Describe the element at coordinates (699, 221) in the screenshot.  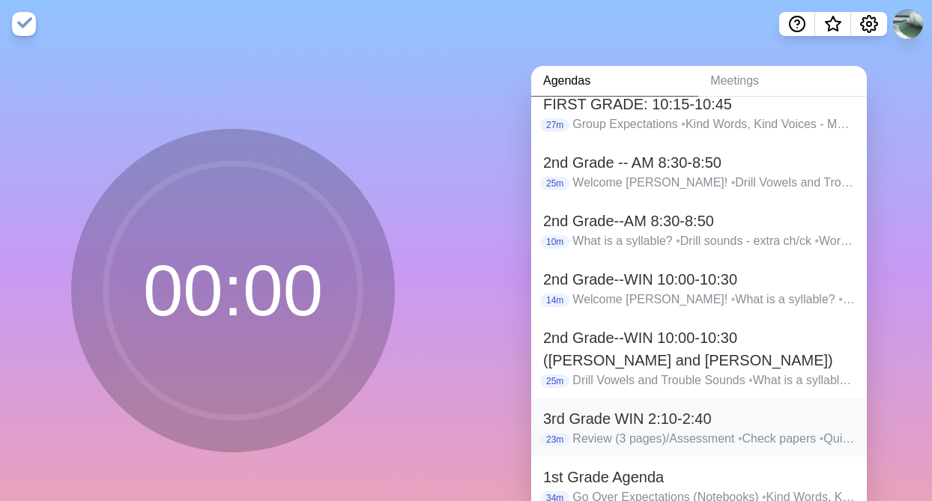
I see `h2: 2nd Grade--AM 8:30-8:50` at that location.